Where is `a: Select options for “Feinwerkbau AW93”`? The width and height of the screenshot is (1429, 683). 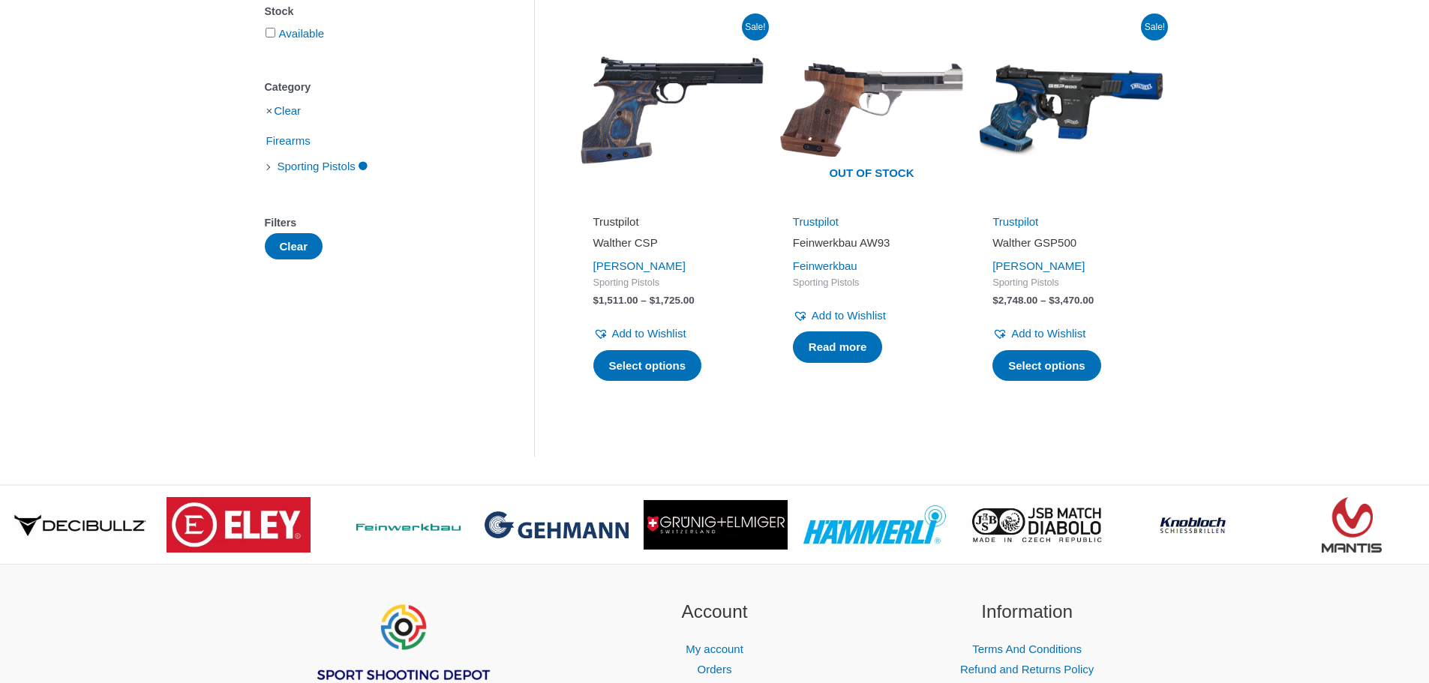
a: Select options for “Feinwerkbau AW93” is located at coordinates (838, 347).